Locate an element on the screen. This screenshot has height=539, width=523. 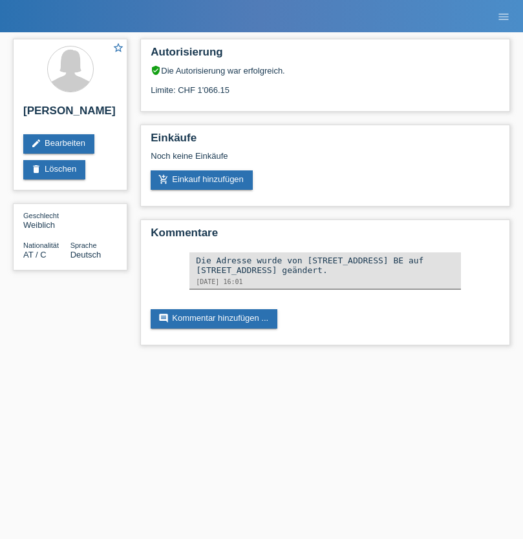
i: delete is located at coordinates (36, 169).